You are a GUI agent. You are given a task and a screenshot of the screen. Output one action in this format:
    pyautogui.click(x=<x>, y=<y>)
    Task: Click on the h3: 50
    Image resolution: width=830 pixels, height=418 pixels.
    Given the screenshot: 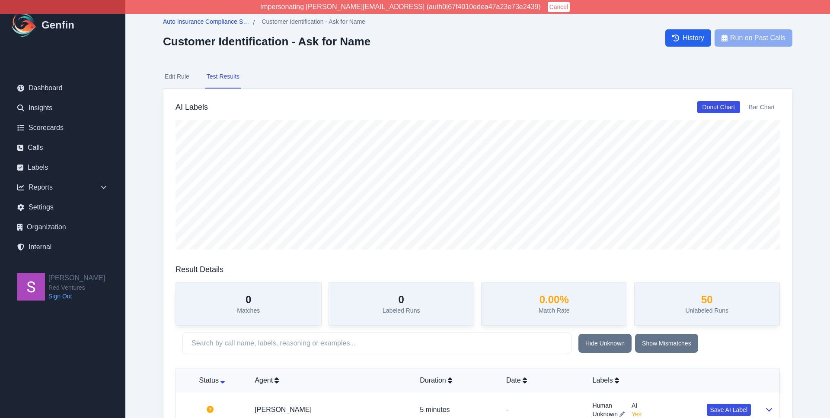 What is the action you would take?
    pyautogui.click(x=706, y=300)
    